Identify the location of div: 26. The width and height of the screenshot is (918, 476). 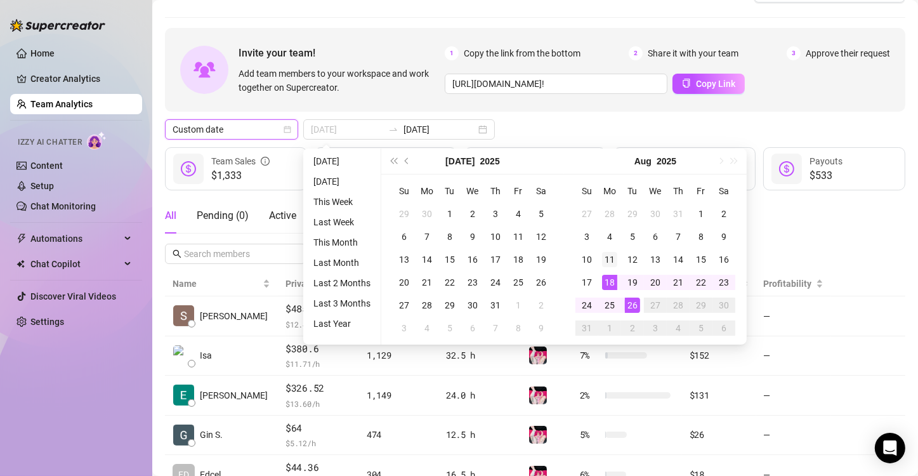
(541, 282).